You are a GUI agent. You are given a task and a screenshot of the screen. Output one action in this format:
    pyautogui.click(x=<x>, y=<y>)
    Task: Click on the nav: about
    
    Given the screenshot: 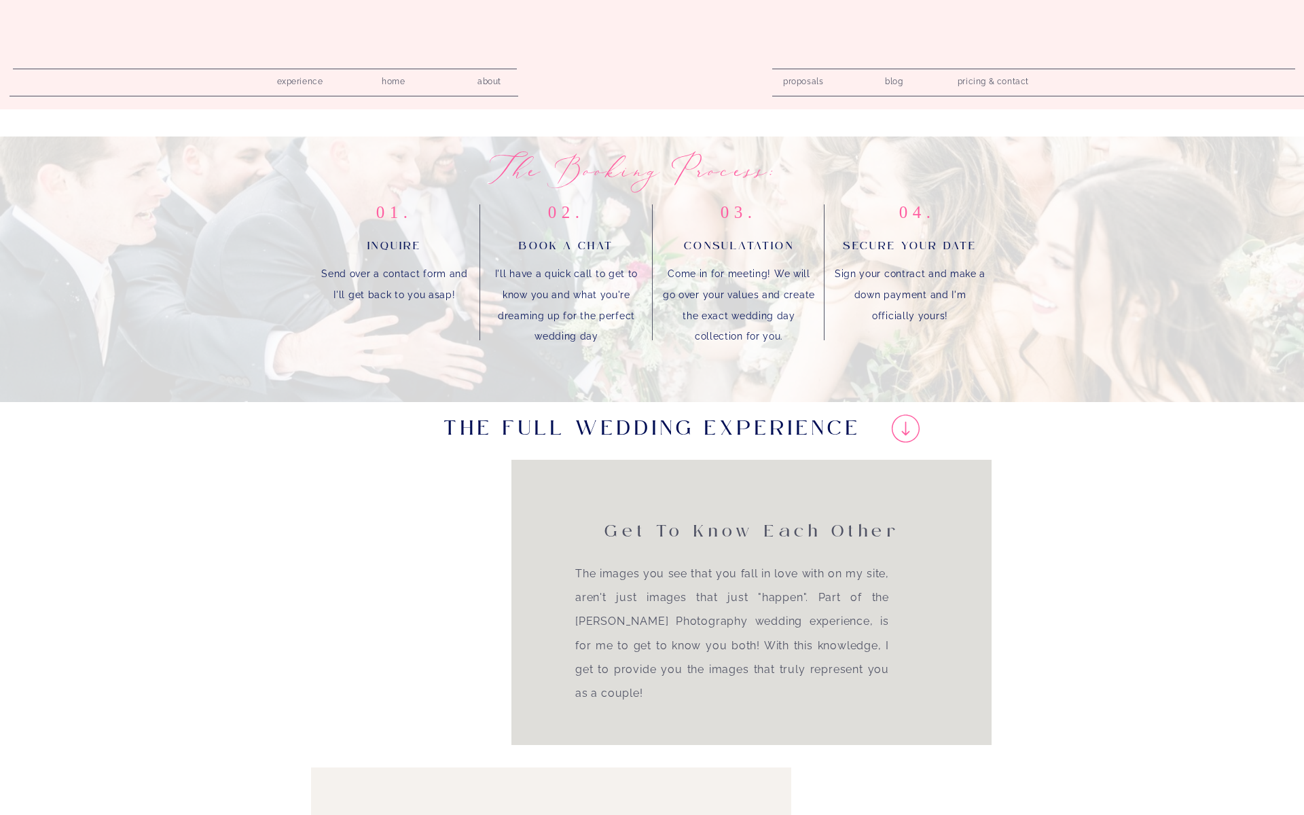 What is the action you would take?
    pyautogui.click(x=489, y=79)
    